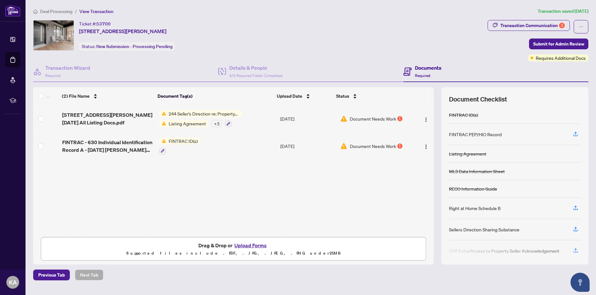 Image resolution: width=596 pixels, height=295 pixels. I want to click on img: logo, so click(13, 11).